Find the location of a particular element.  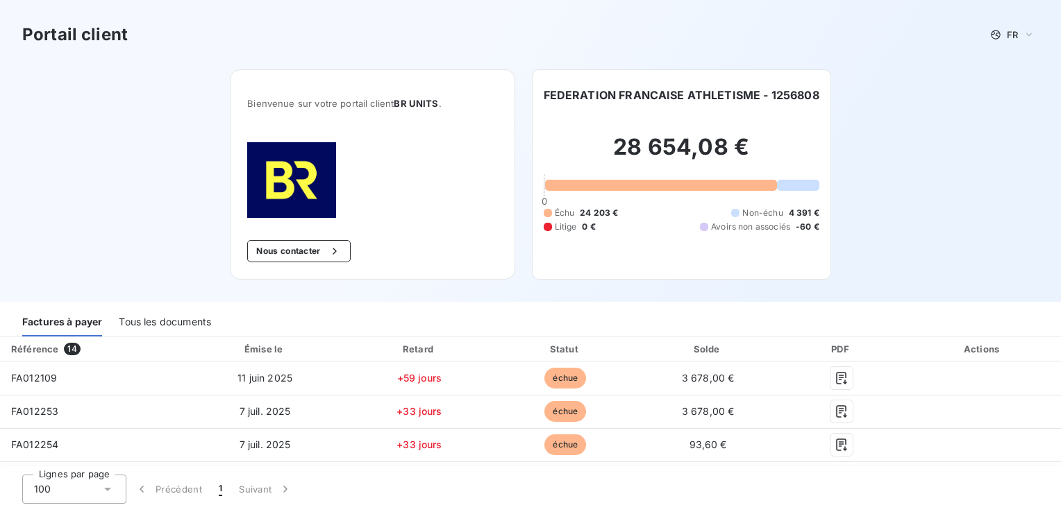

span: +59 jours is located at coordinates (419, 378).